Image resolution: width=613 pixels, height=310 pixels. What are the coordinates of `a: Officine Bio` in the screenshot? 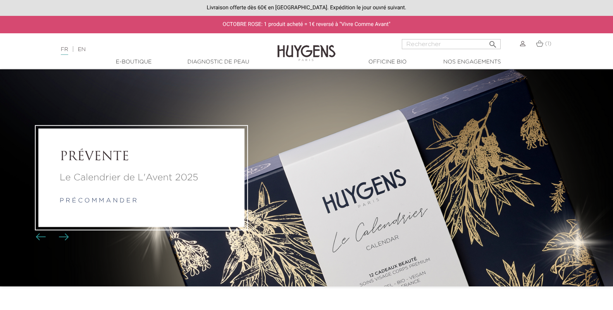 It's located at (387, 62).